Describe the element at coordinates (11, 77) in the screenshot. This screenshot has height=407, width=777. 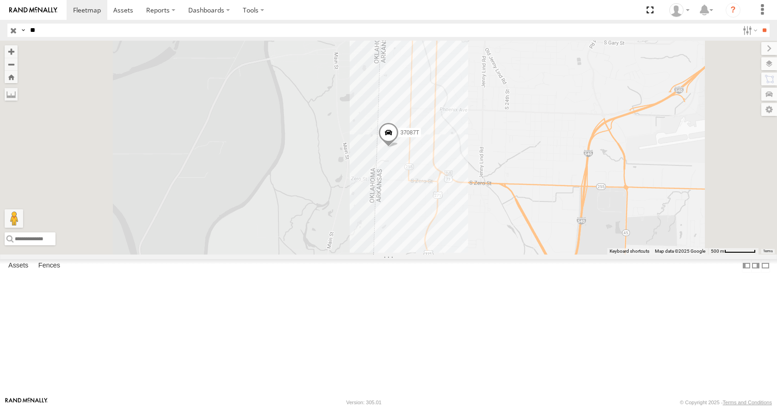
I see `button: Zoom Home` at that location.